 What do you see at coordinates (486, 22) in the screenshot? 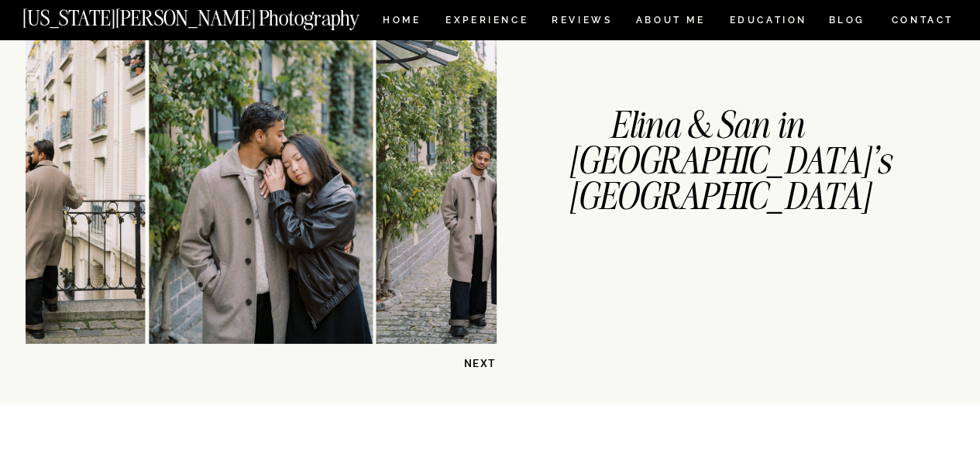
I see `a: Experience` at bounding box center [486, 22].